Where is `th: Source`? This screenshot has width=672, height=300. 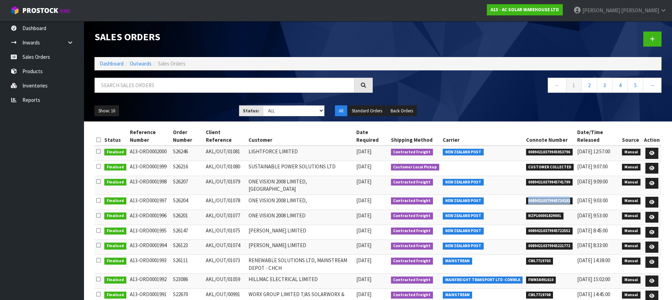
th: Source is located at coordinates (631, 136).